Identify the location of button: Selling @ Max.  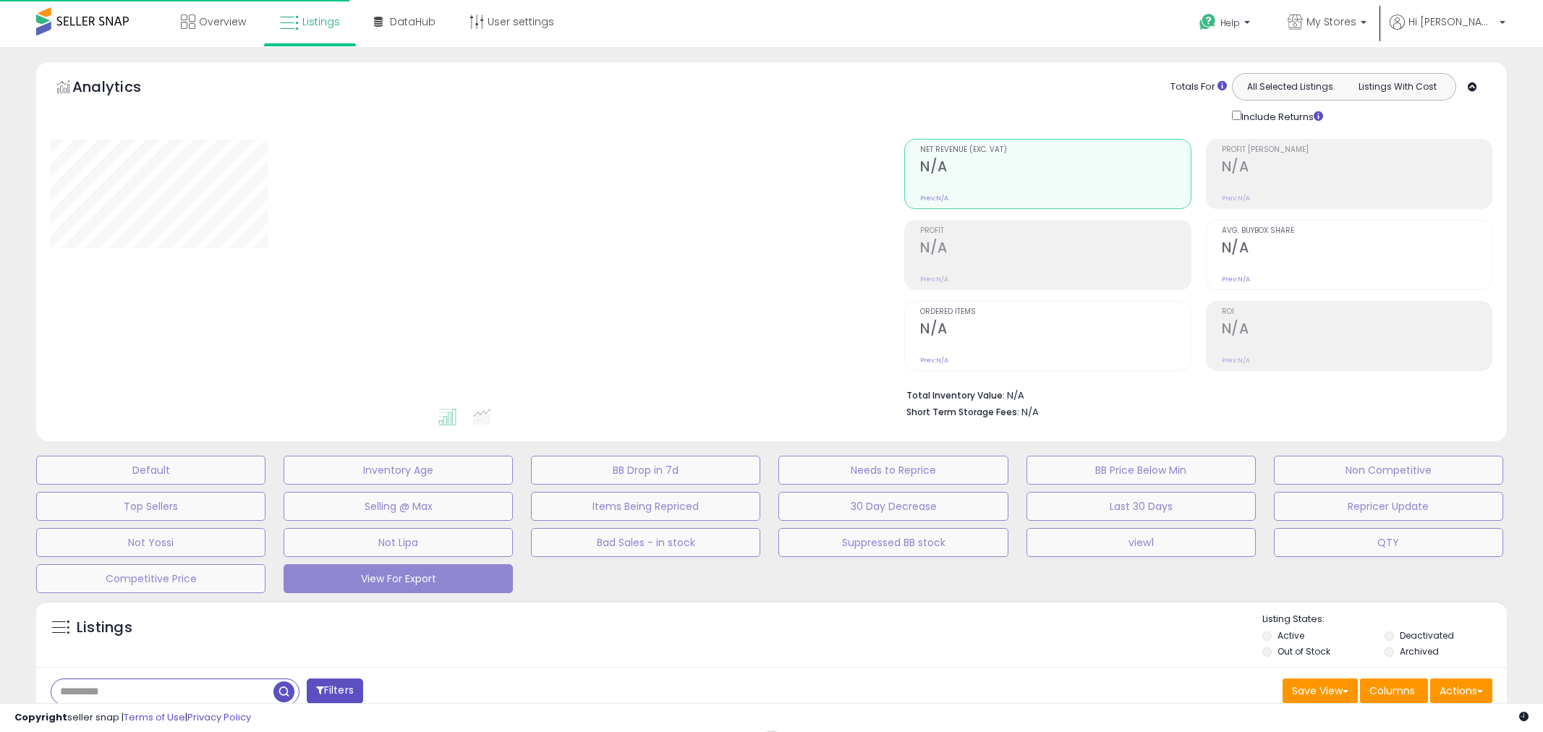
(398, 507).